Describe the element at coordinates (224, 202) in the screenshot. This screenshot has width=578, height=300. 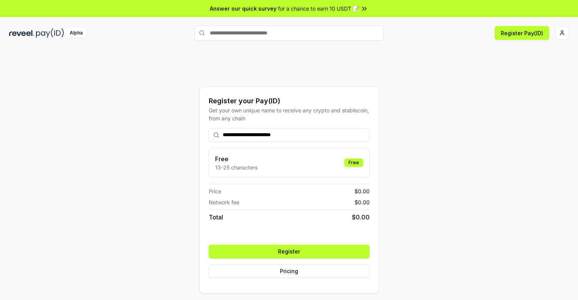
I see `span: Network fee` at that location.